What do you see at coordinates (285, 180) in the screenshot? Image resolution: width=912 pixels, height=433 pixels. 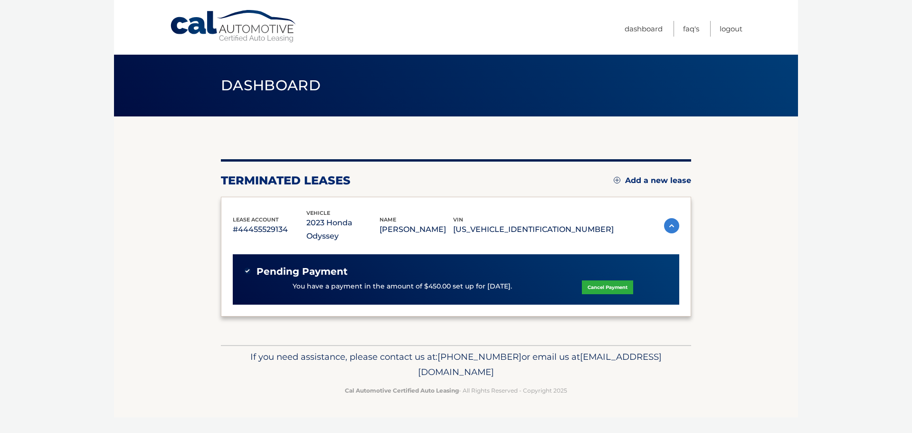 I see `h2: terminated leases` at bounding box center [285, 180].